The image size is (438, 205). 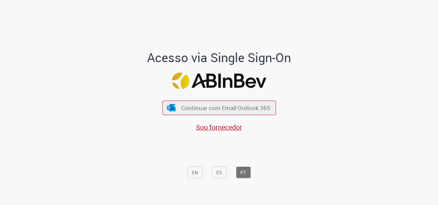 What do you see at coordinates (219, 108) in the screenshot?
I see `button: ícone Azure/Microsoft 360 Continuar com Email Outlook 365` at bounding box center [219, 108].